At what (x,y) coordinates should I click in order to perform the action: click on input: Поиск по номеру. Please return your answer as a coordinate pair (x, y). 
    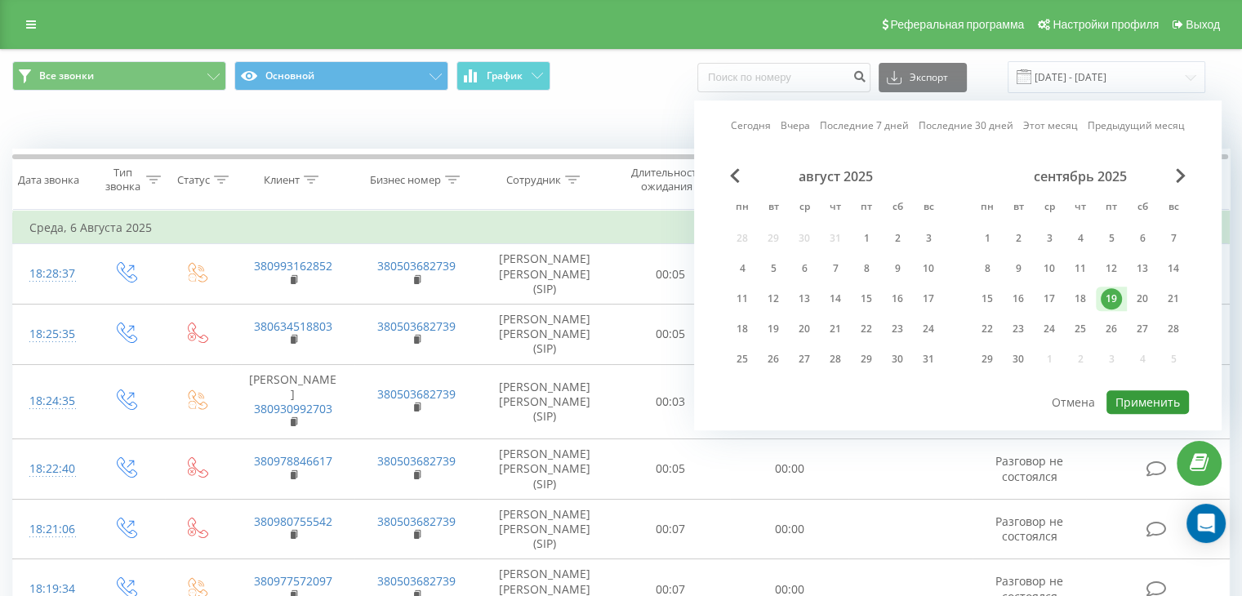
    Looking at the image, I should click on (784, 78).